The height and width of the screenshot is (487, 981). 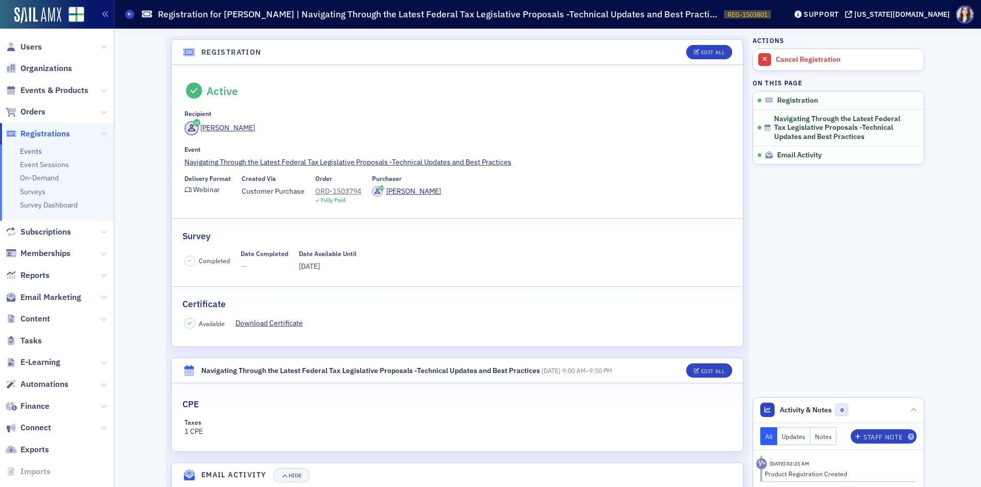 I want to click on button: Staff Note, so click(x=883, y=436).